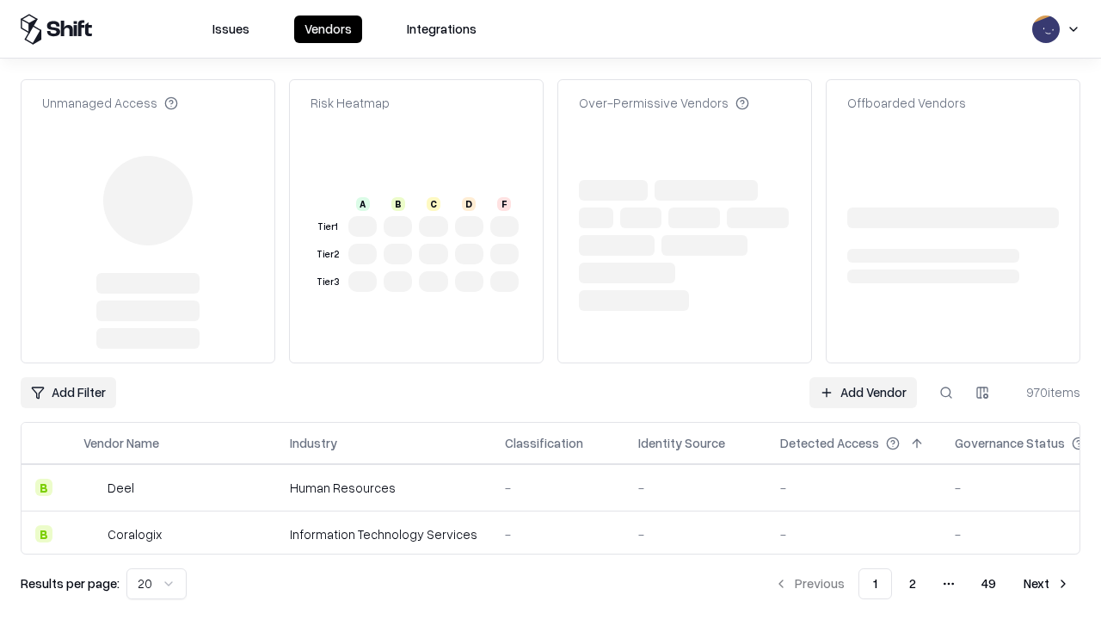 This screenshot has width=1101, height=620. Describe the element at coordinates (92, 487) in the screenshot. I see `img: Deel` at that location.